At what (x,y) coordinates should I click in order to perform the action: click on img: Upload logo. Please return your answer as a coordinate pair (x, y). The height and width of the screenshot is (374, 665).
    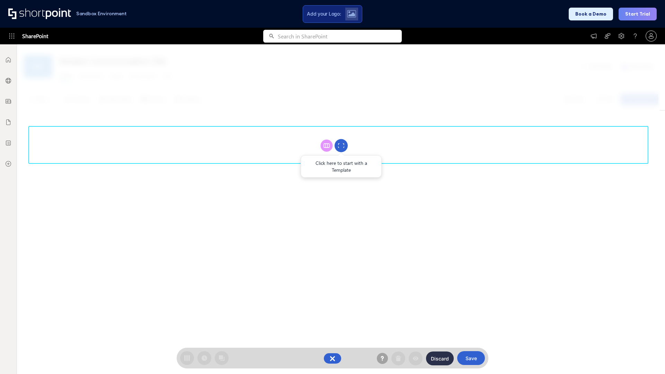
    Looking at the image, I should click on (352, 14).